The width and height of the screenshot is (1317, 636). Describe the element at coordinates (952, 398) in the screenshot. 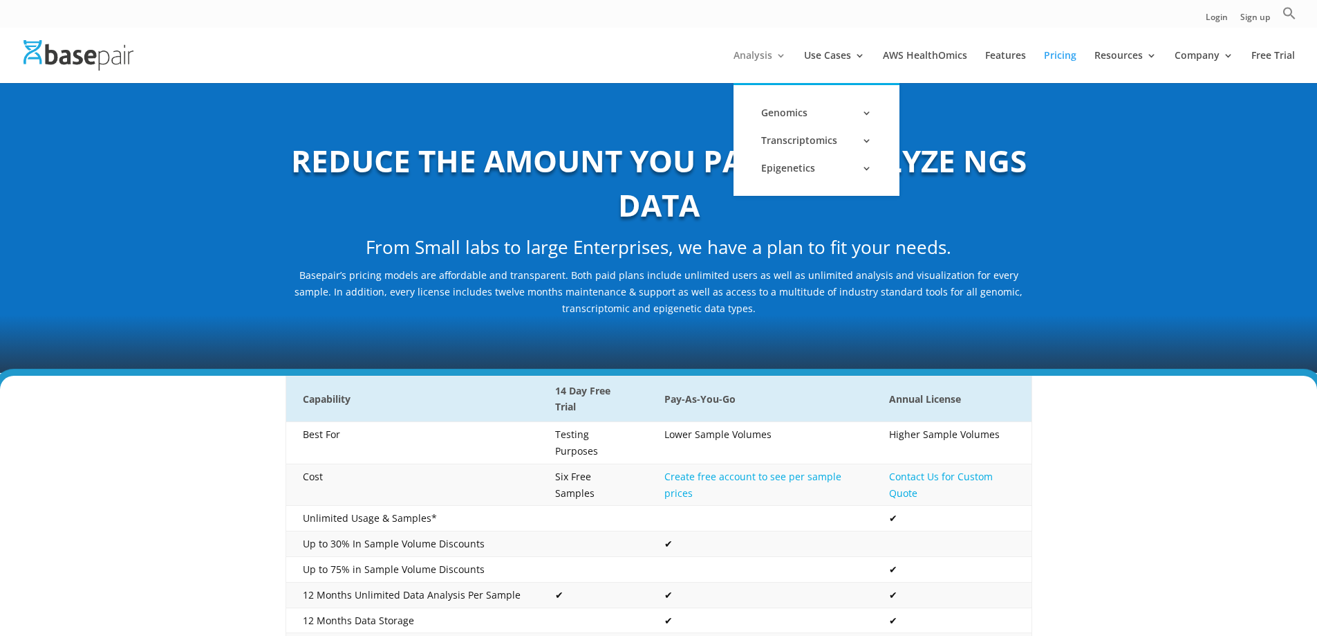

I see `th: Annual License` at that location.